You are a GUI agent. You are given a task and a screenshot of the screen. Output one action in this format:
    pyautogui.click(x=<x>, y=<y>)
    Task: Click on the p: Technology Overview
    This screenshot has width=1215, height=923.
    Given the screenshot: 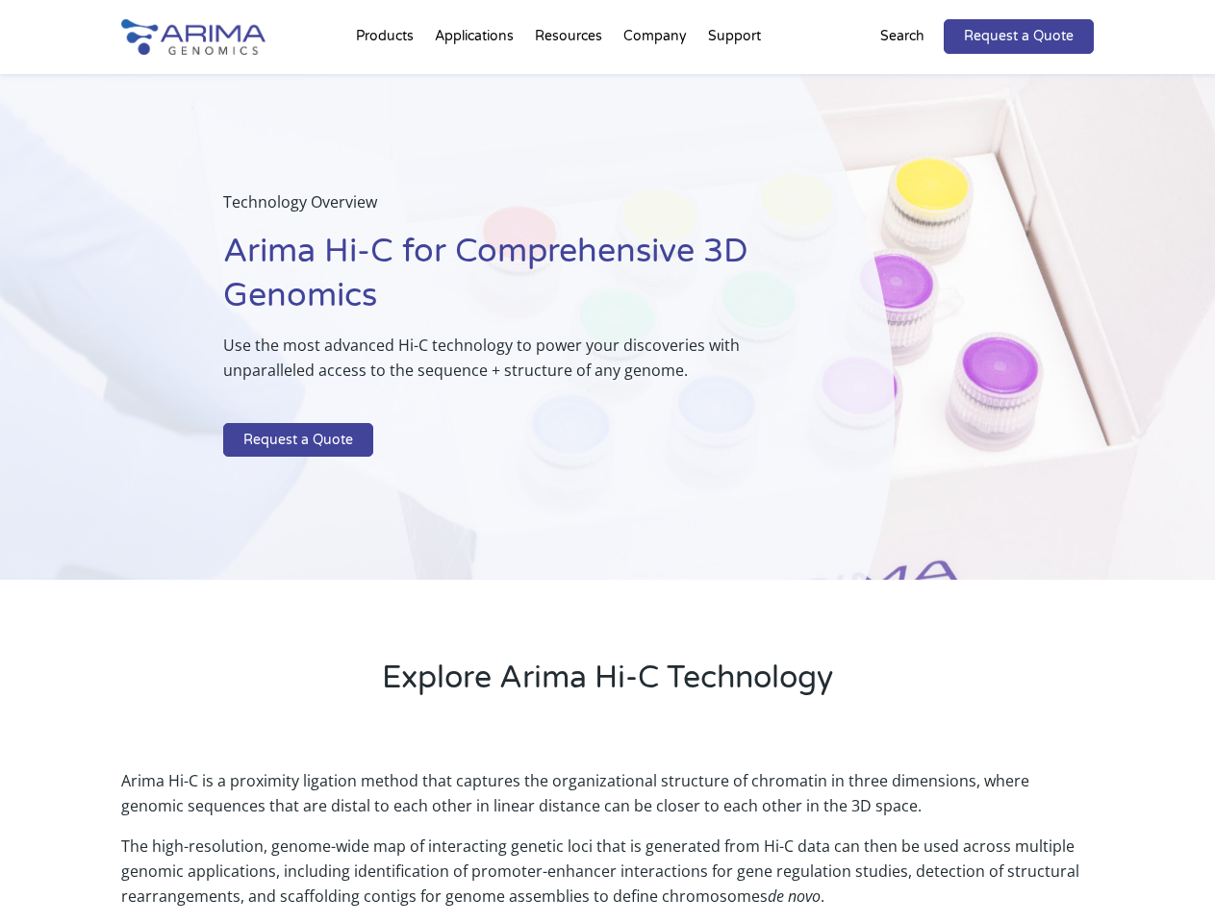 What is the action you would take?
    pyautogui.click(x=510, y=210)
    